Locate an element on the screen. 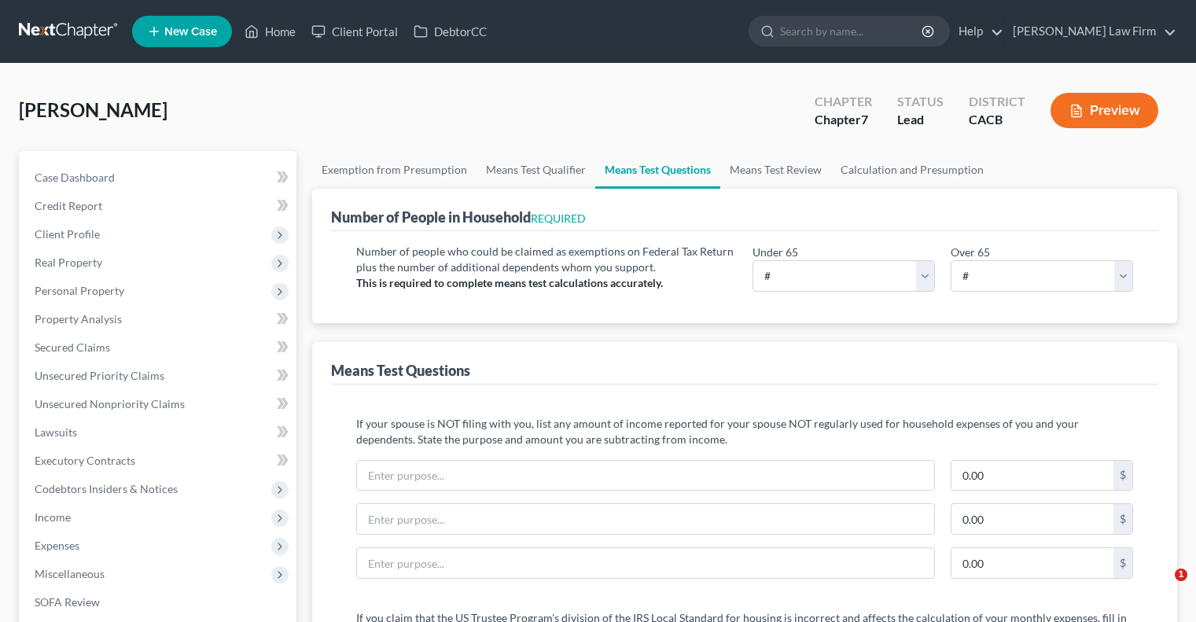  button: Preview is located at coordinates (1104, 110).